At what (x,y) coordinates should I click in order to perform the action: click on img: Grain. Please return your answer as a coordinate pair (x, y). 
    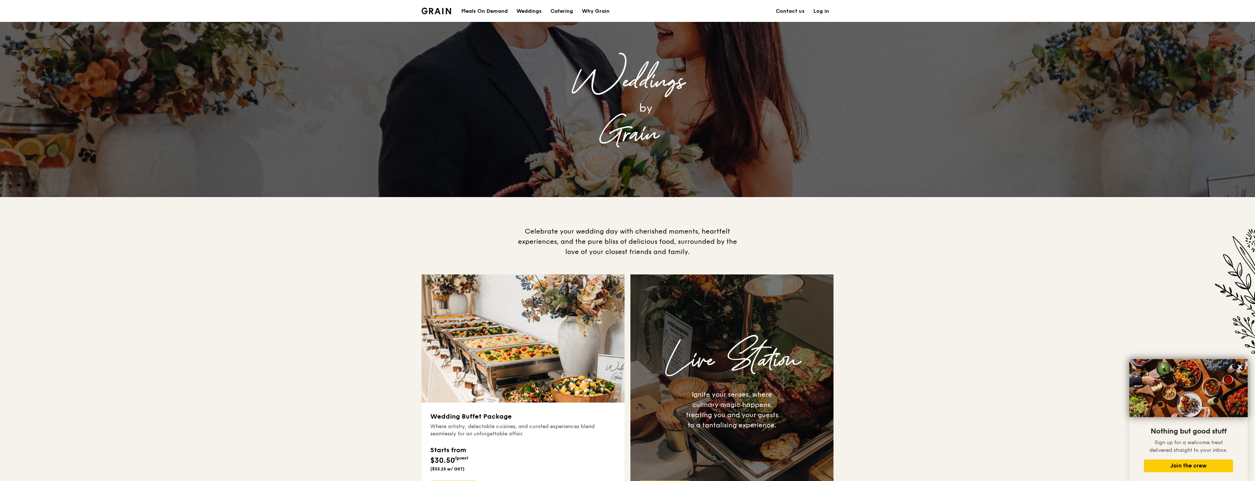
    Looking at the image, I should click on (436, 11).